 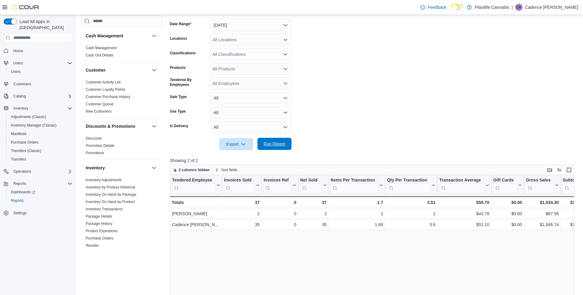 I want to click on span: Inventory On Hand by Package, so click(x=111, y=195).